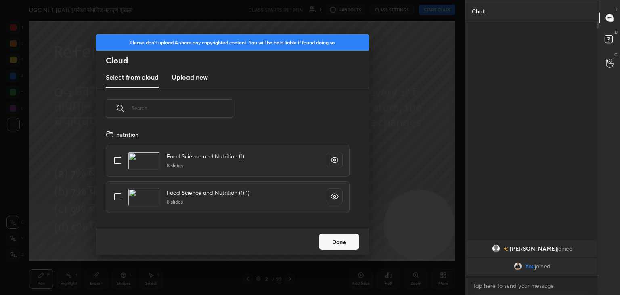 The width and height of the screenshot is (620, 295). What do you see at coordinates (144, 161) in the screenshot?
I see `img: 1705029675FMJQ3S.pdf` at bounding box center [144, 161].